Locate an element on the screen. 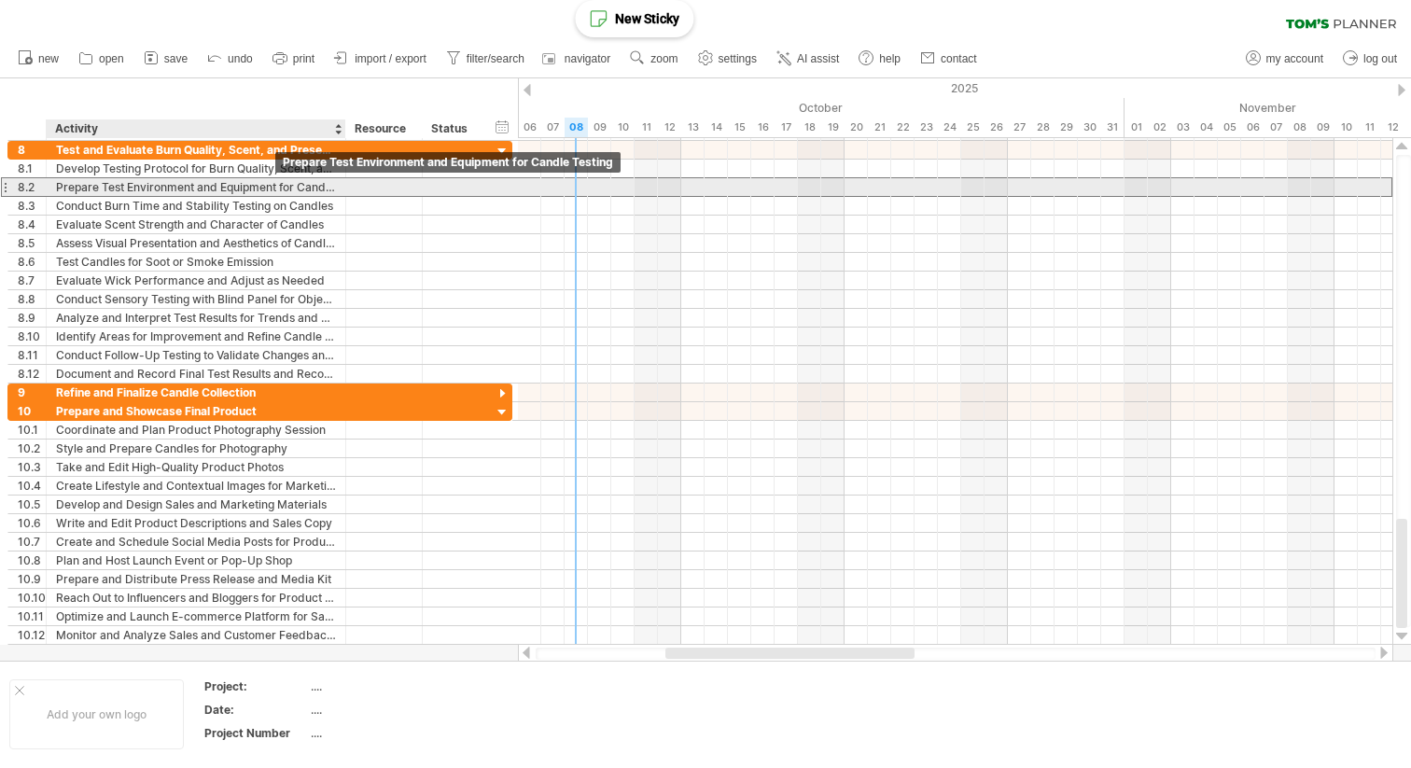 This screenshot has width=1411, height=768. div: 10.7 is located at coordinates (32, 541).